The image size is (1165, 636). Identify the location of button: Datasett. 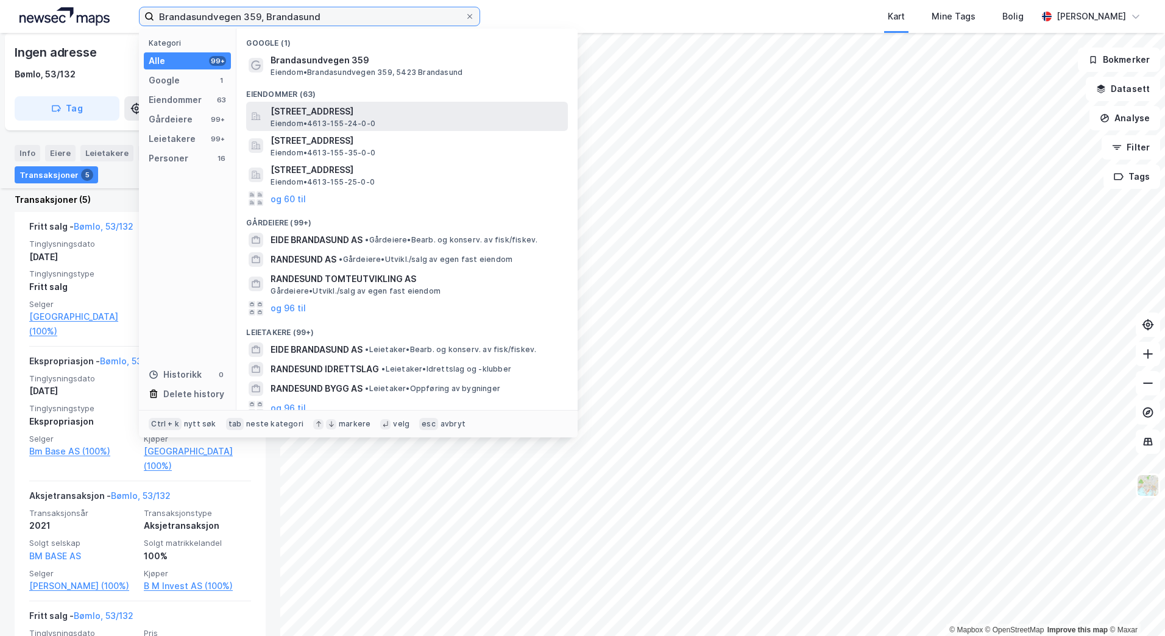
(1123, 89).